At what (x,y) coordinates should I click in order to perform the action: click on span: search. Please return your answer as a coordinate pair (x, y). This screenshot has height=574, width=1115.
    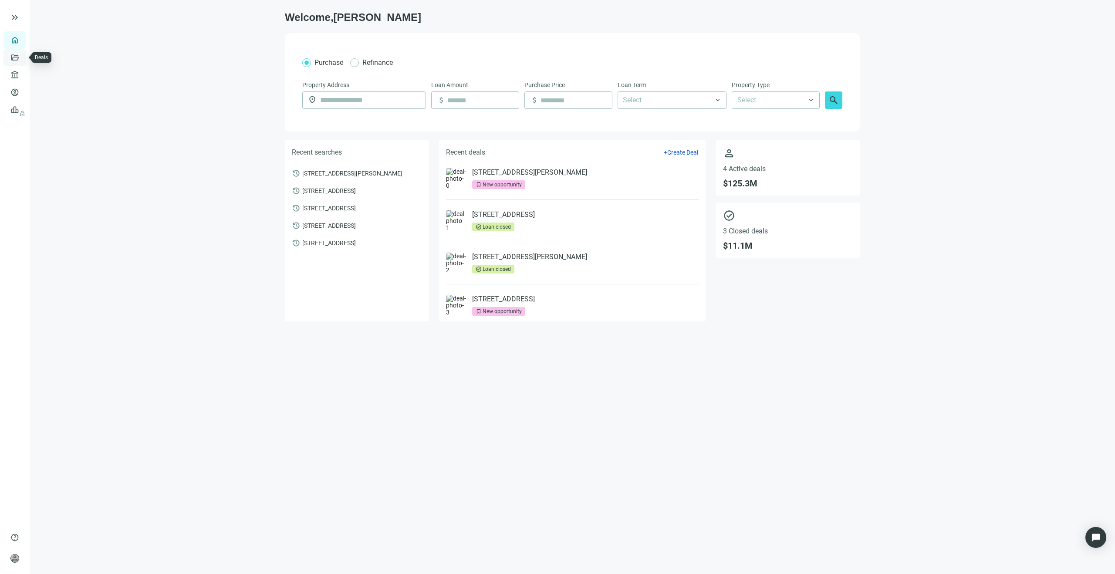
    Looking at the image, I should click on (834, 100).